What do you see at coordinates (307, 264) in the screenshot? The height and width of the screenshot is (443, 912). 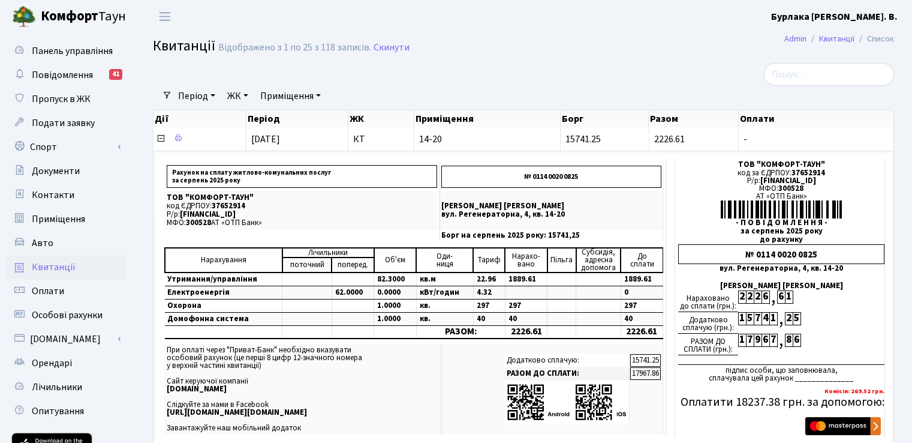 I see `td: поточний` at bounding box center [307, 264].